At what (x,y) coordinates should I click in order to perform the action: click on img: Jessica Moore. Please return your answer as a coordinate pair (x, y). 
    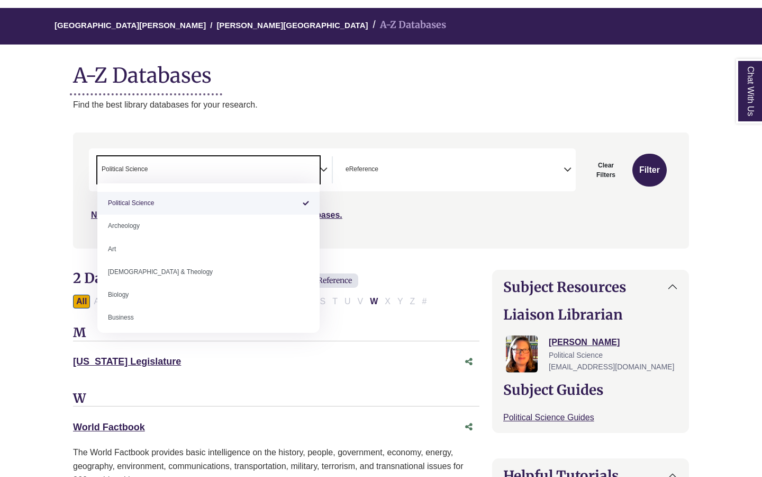
    Looking at the image, I should click on (522, 354).